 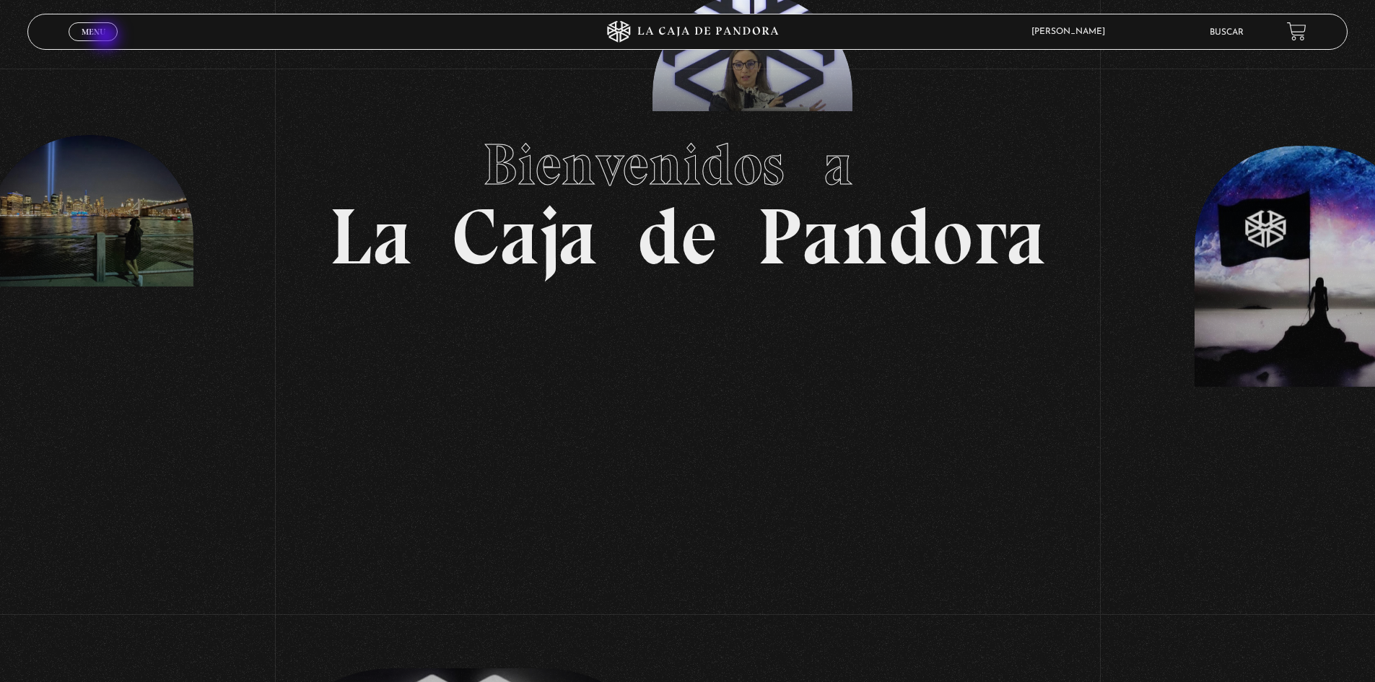 I want to click on span: Cerrar, so click(x=93, y=45).